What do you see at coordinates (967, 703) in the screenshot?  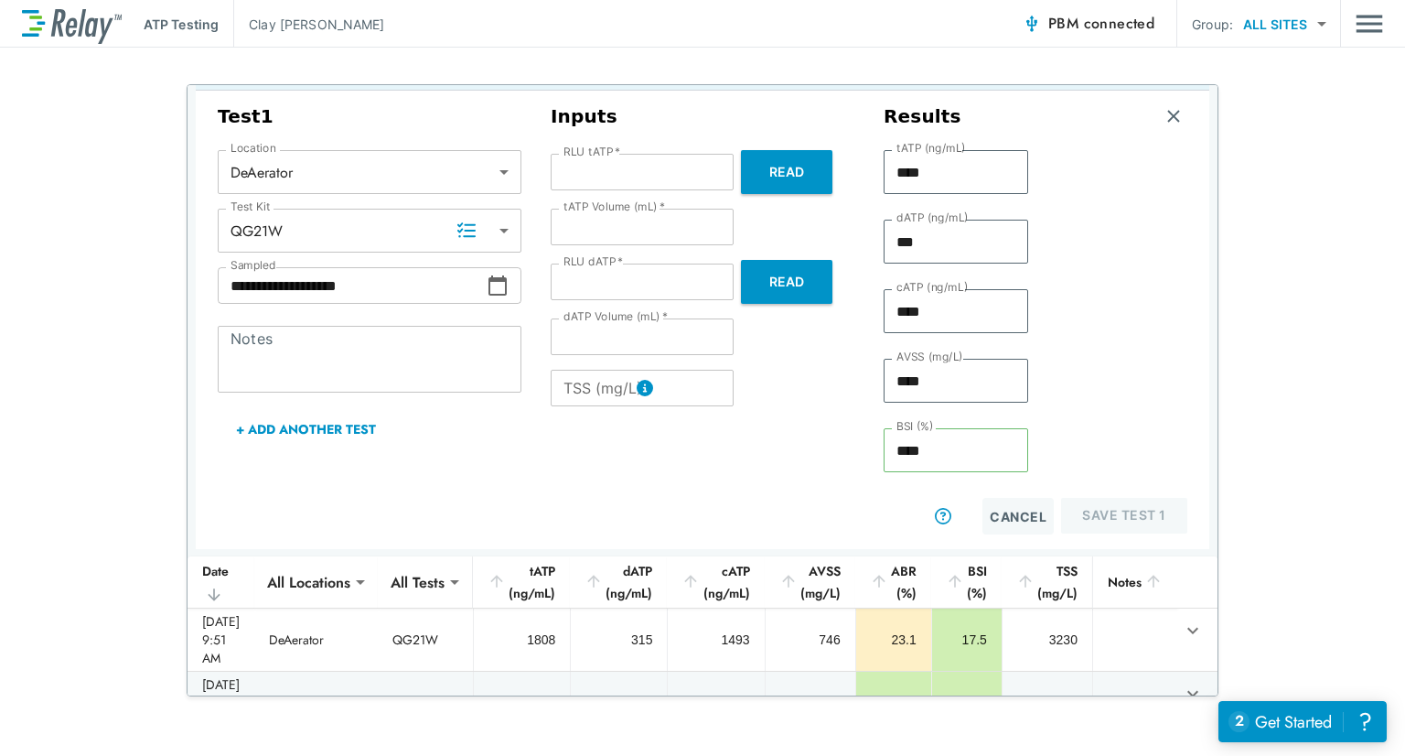 I see `div: 15.6` at bounding box center [967, 703].